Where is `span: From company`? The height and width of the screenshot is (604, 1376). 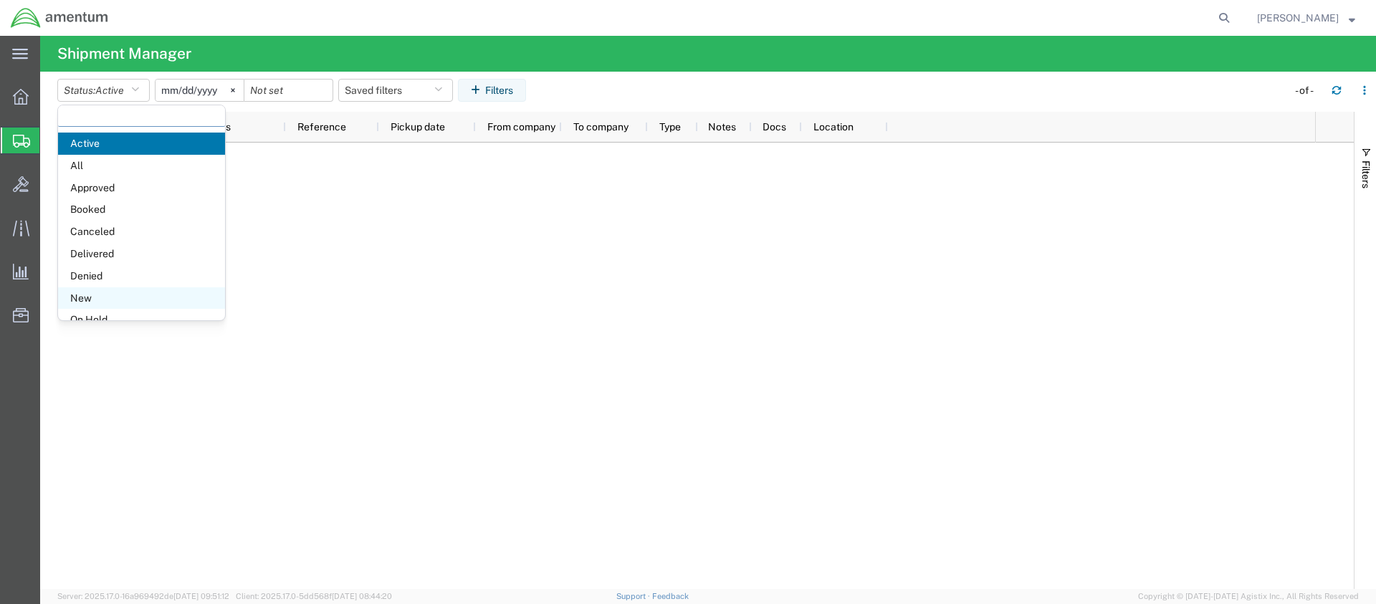
span: From company is located at coordinates (521, 127).